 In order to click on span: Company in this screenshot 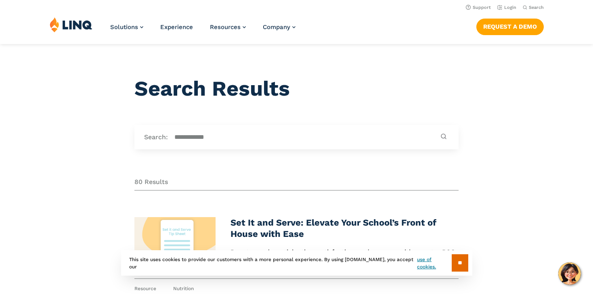, I will do `click(276, 27)`.